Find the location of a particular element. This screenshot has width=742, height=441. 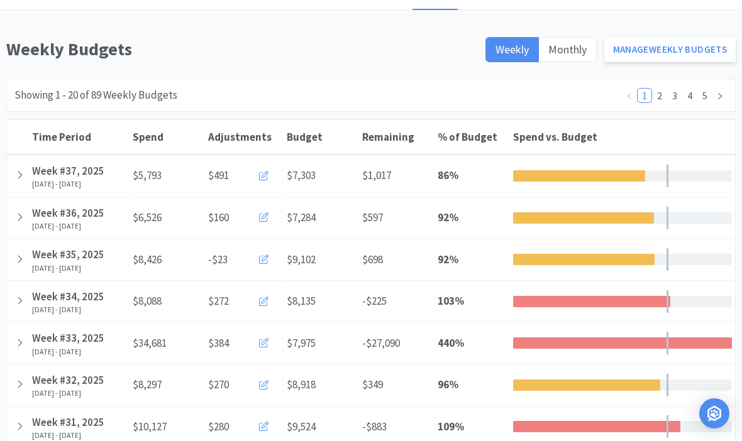

h1: Weekly Budgets is located at coordinates (242, 49).